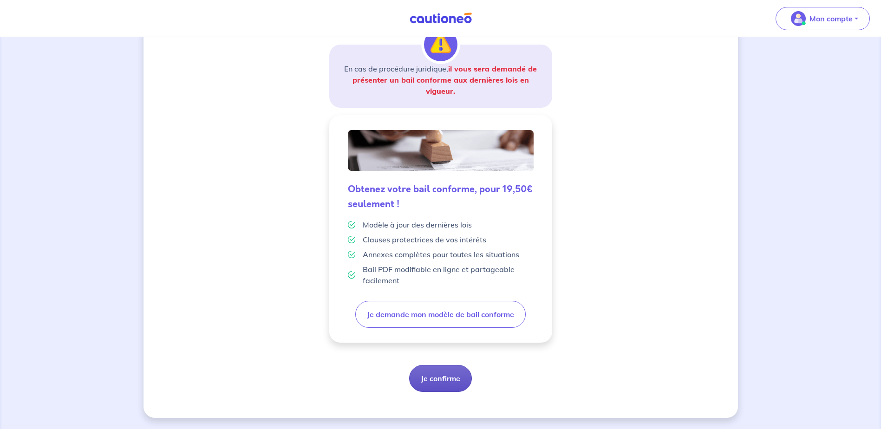  What do you see at coordinates (441, 18) in the screenshot?
I see `img: Cautioneo` at bounding box center [441, 18].